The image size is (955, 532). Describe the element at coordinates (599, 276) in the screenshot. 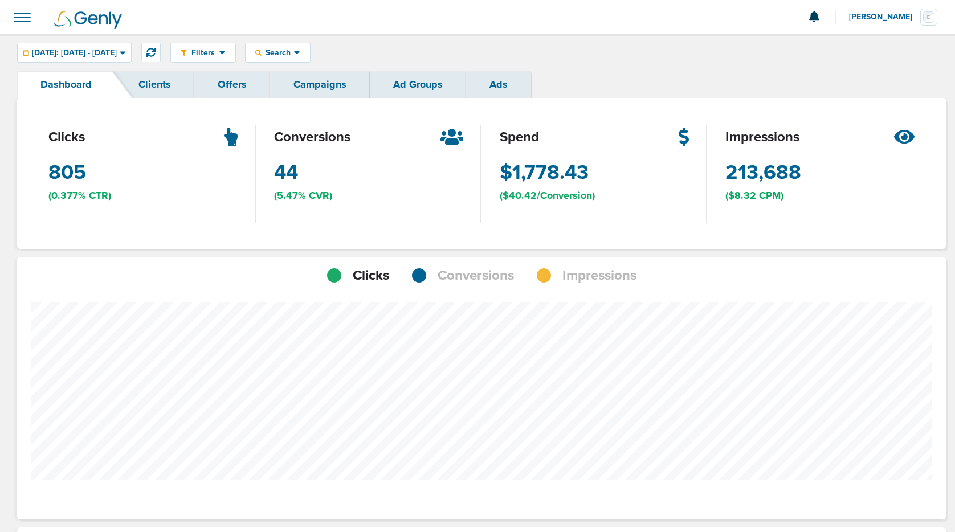

I see `span: Impressions` at that location.